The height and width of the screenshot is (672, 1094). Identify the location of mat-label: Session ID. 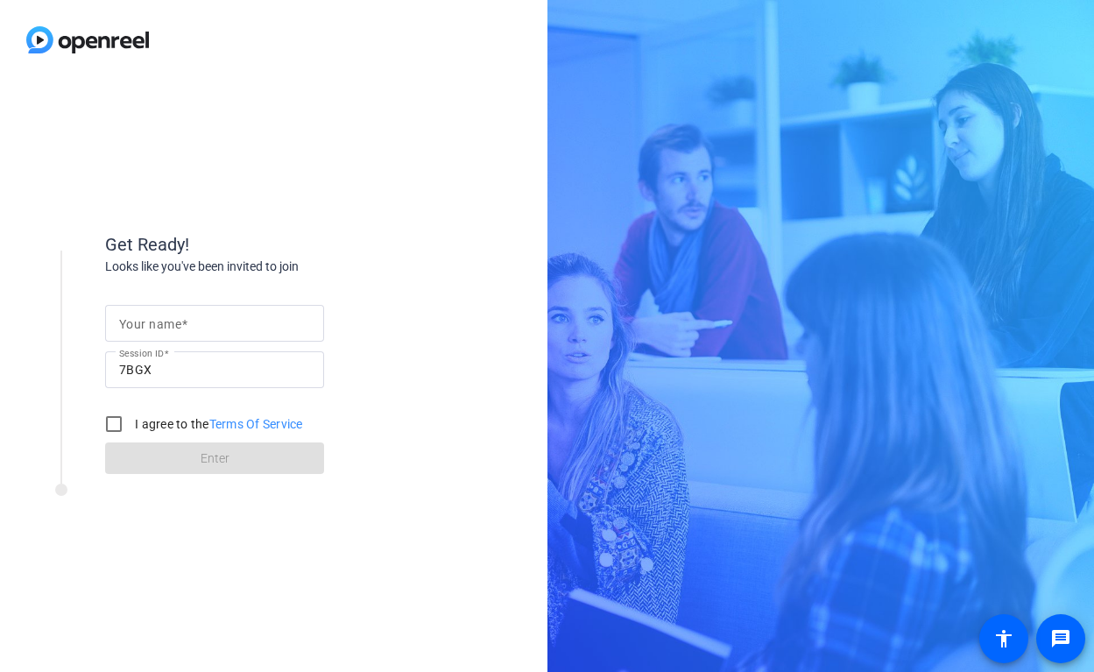
(141, 353).